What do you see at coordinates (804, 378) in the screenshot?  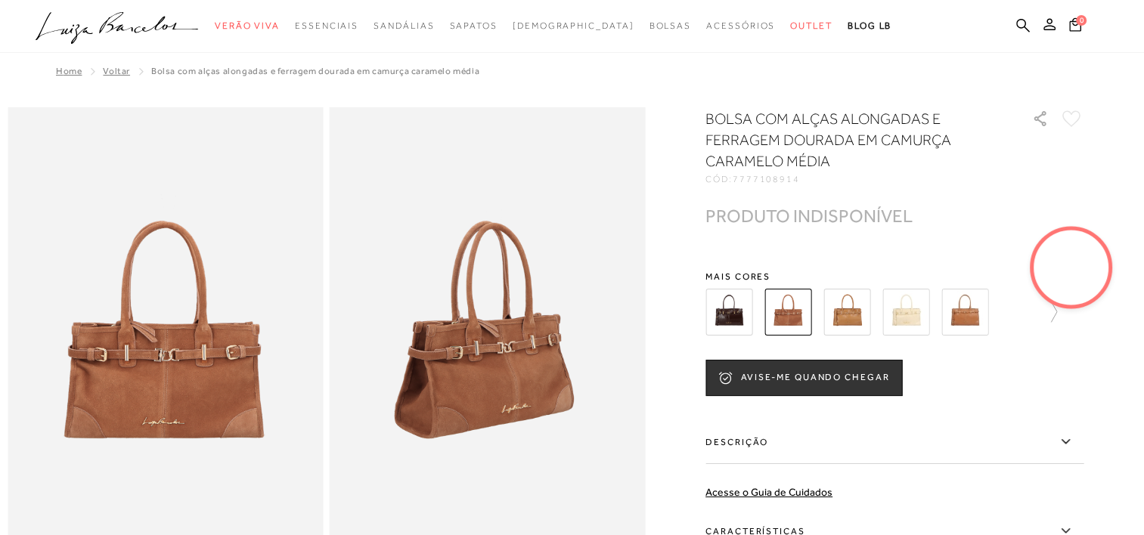 I see `button: AVISE-ME QUANDO CHEGAR` at bounding box center [804, 378].